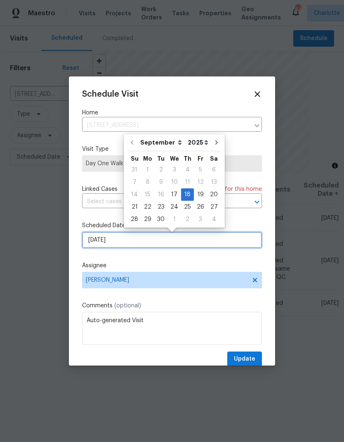 Image resolution: width=344 pixels, height=442 pixels. What do you see at coordinates (201, 159) in the screenshot?
I see `abbr: Friday` at bounding box center [201, 159].